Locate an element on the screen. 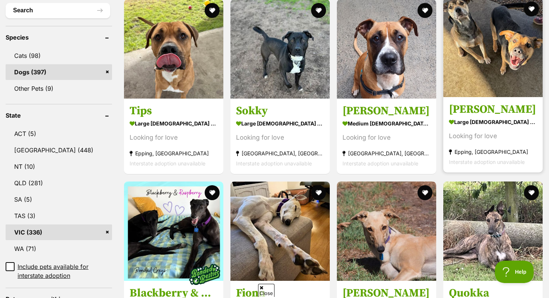 The image size is (549, 298). header: Species is located at coordinates (59, 37).